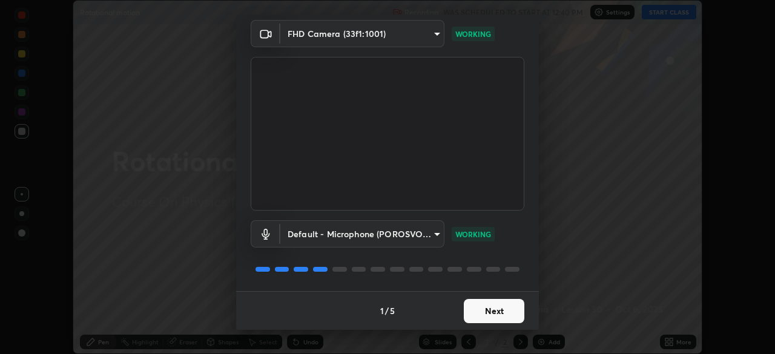  Describe the element at coordinates (494, 311) in the screenshot. I see `button: Next` at that location.